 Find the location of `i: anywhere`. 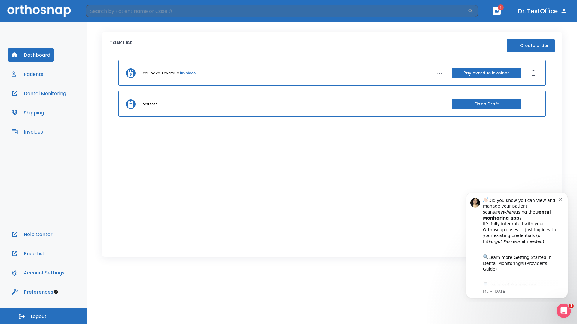

i: anywhere is located at coordinates (48, 25).